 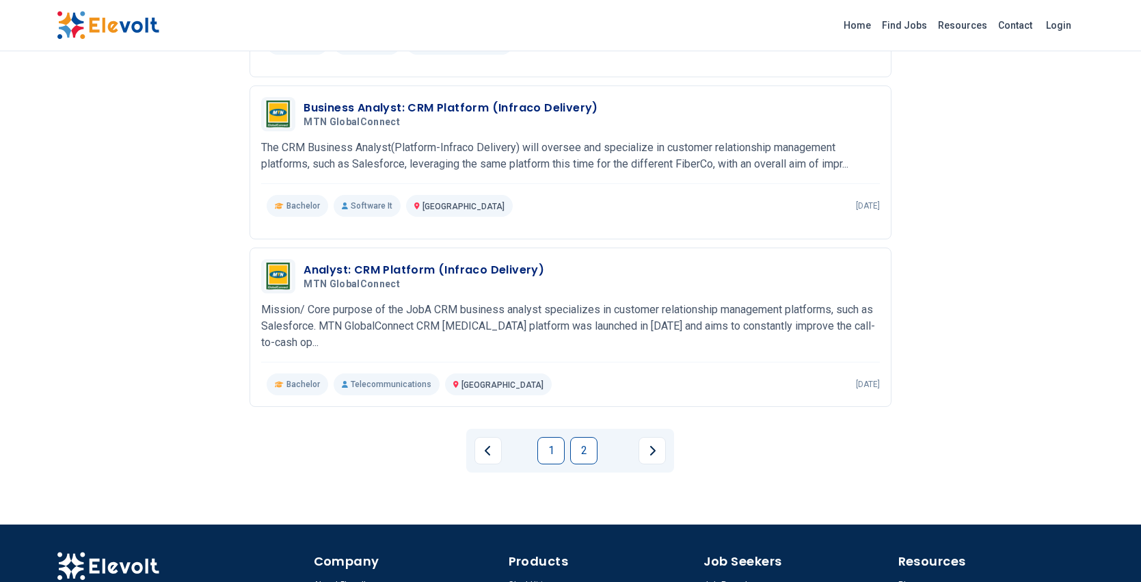 I want to click on a: Login, so click(x=1059, y=25).